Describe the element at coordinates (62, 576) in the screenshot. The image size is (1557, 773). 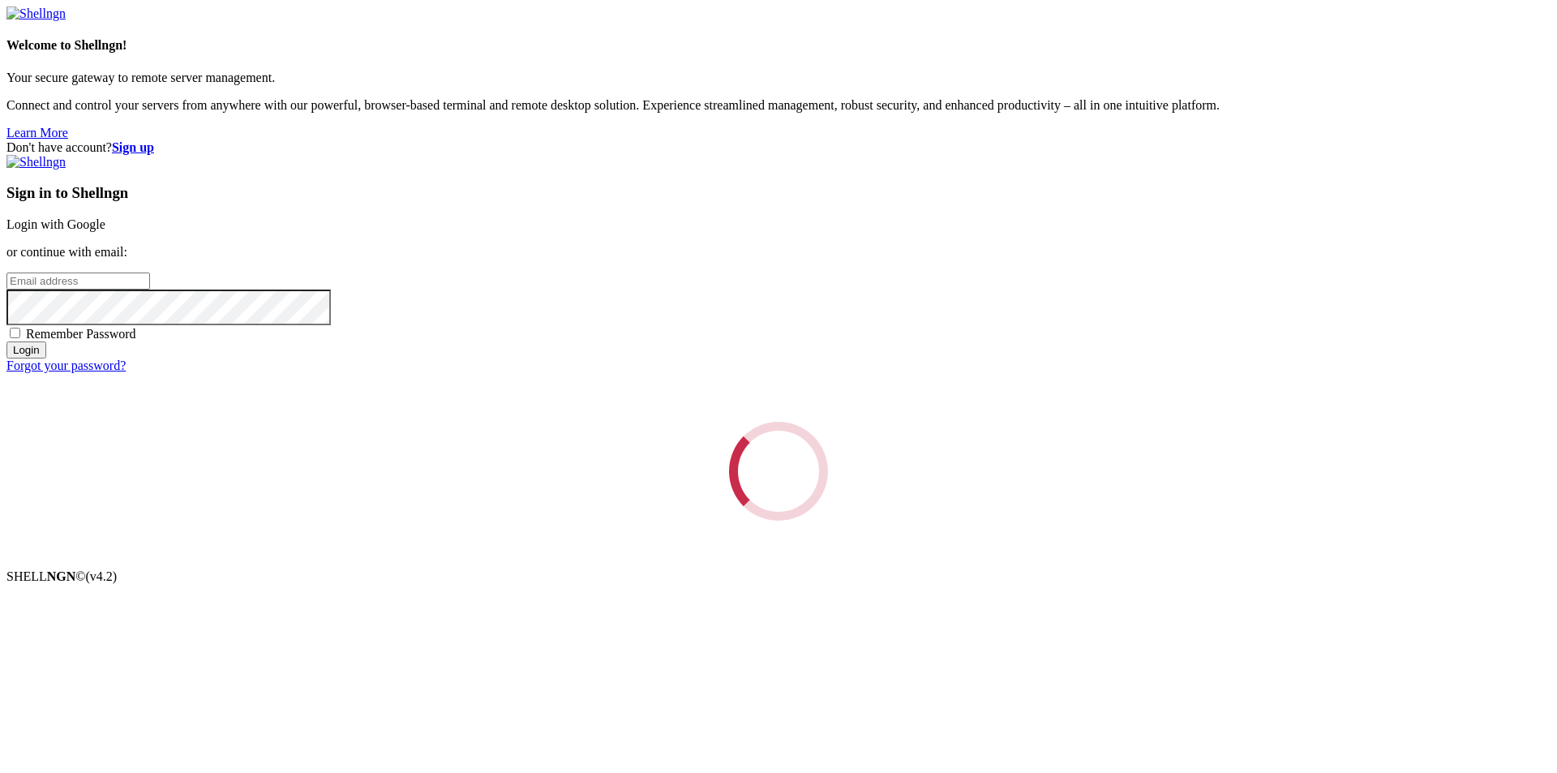
I see `b: NGN` at that location.